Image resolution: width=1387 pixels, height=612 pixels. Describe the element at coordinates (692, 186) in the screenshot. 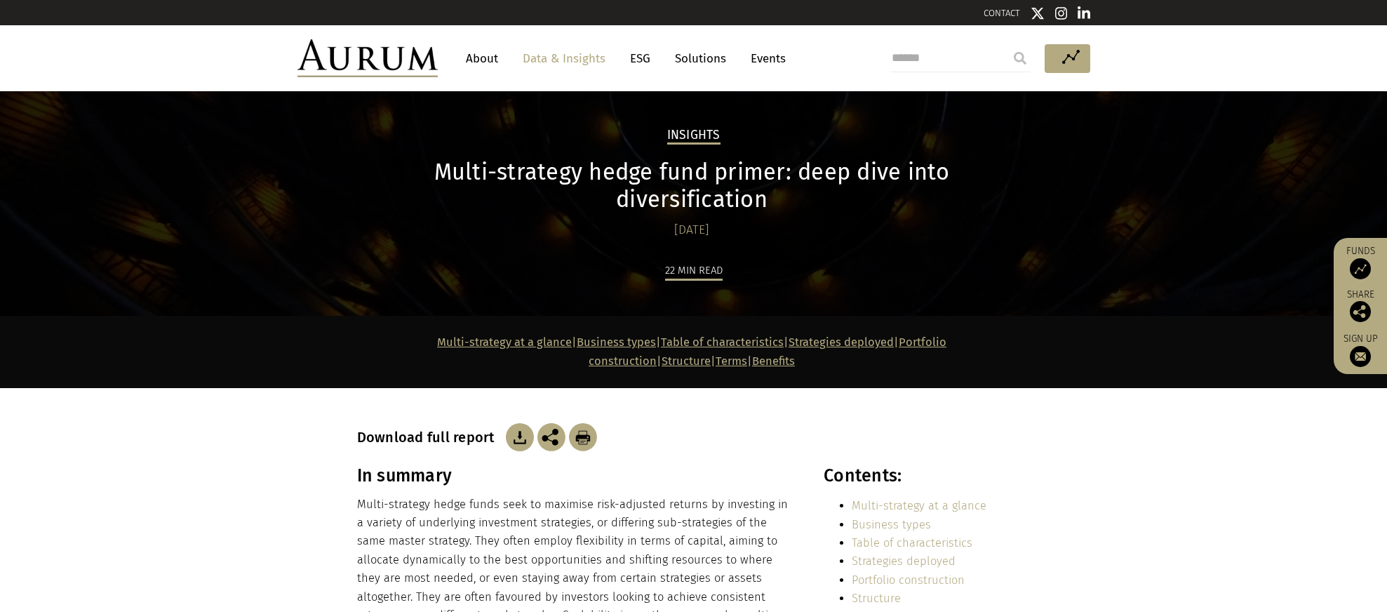

I see `h1: Multi-strategy hedge fund primer: deep dive into diversification` at that location.